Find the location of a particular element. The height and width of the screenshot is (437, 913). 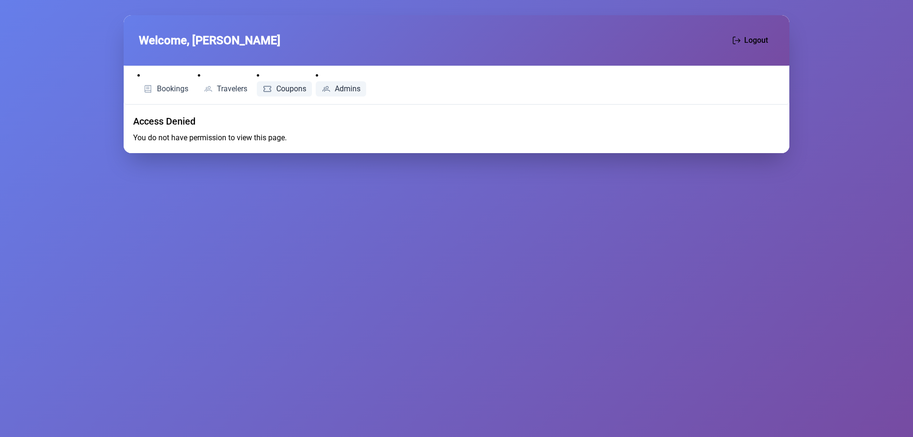

a: Admins is located at coordinates (341, 89).